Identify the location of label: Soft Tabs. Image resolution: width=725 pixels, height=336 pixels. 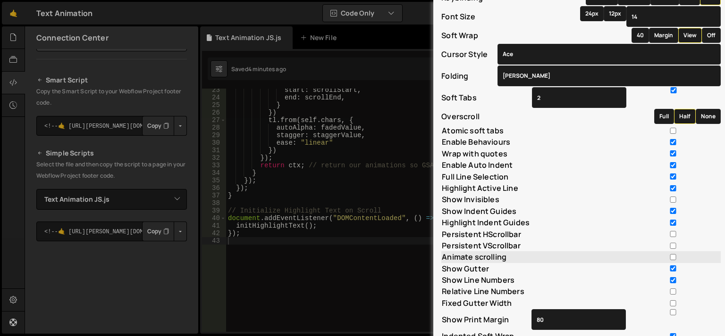
(459, 98).